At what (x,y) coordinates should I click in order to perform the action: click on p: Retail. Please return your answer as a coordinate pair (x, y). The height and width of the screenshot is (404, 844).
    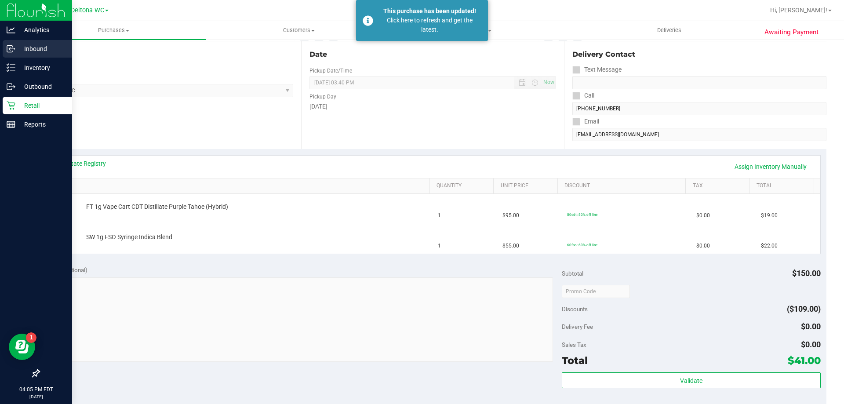
    Looking at the image, I should click on (42, 106).